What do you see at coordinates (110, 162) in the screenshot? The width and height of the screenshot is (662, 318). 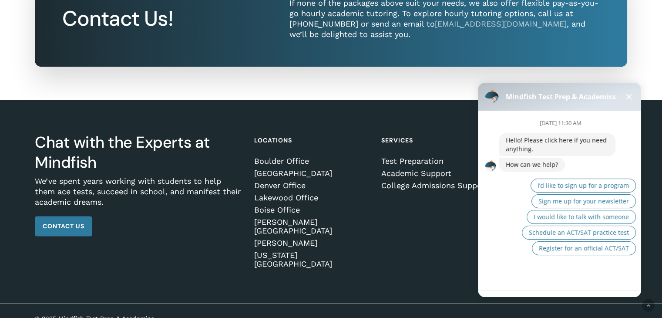 I see `button: Schedule an ACT/SAT practice test` at bounding box center [110, 162].